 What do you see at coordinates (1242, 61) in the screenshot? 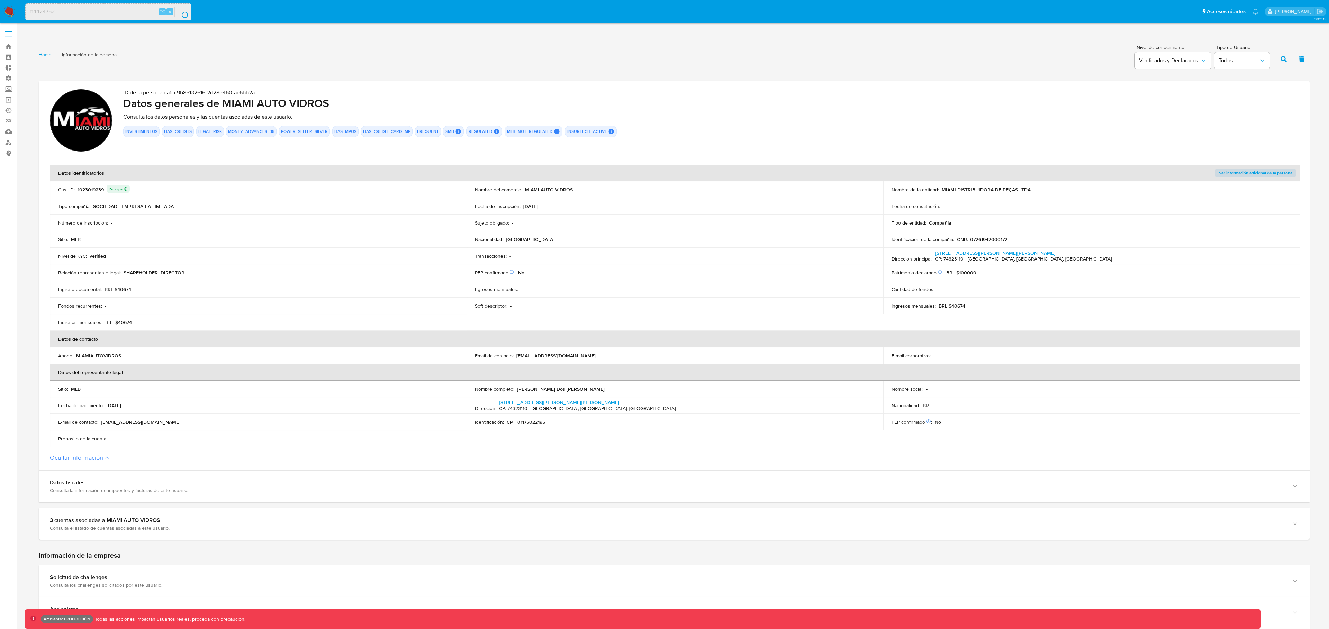
I see `button: Todos` at bounding box center [1242, 61].